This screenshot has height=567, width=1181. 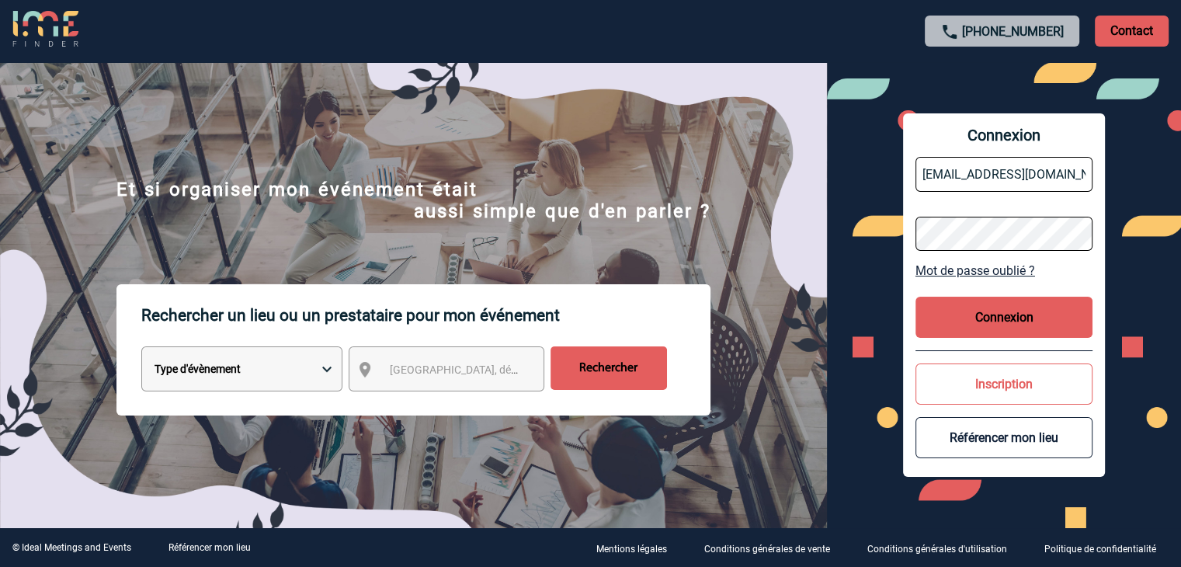 I want to click on div: © Ideal Meetings and Events, so click(x=71, y=547).